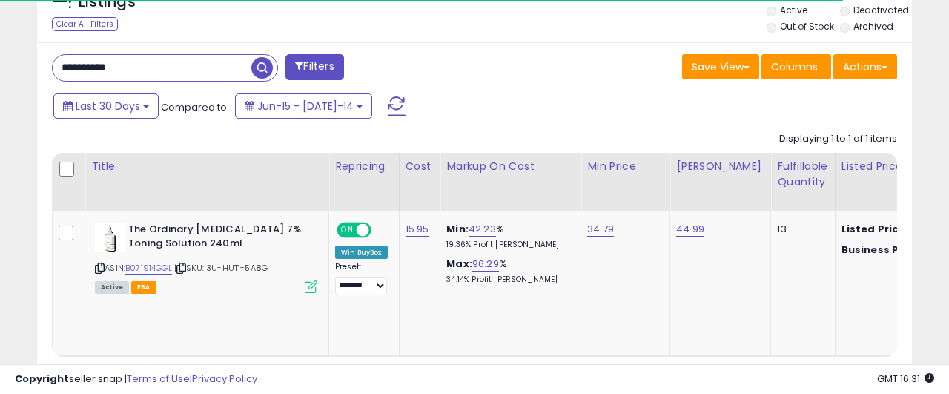  Describe the element at coordinates (206, 257) in the screenshot. I see `div: ASIN:` at that location.